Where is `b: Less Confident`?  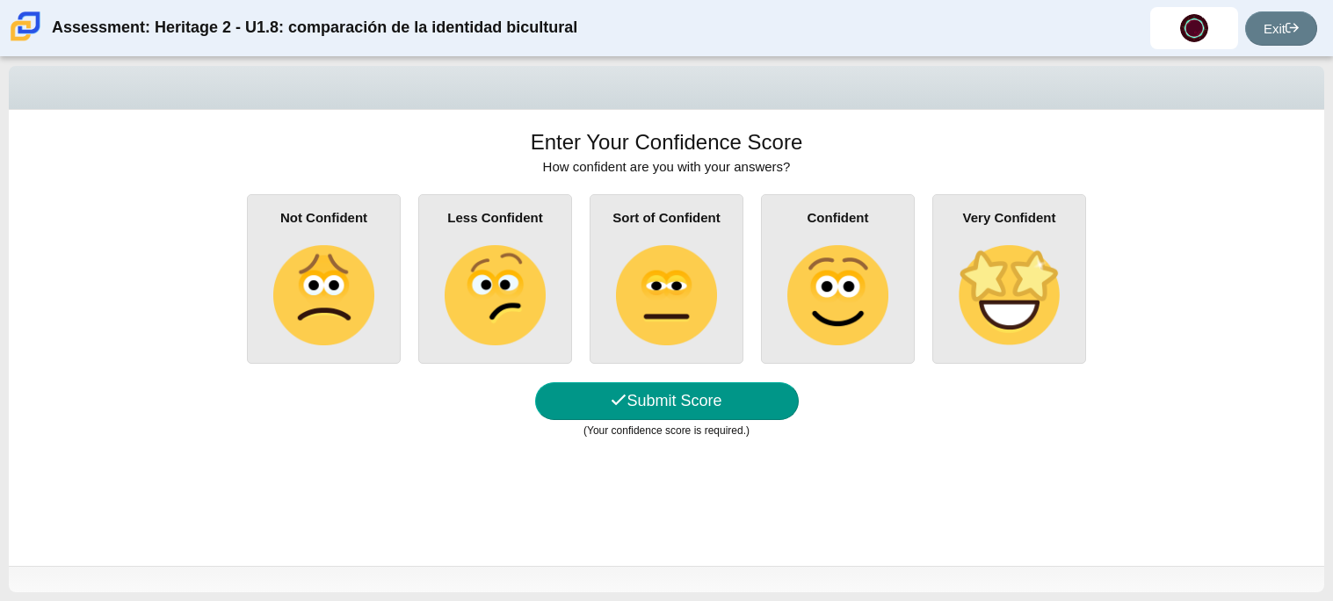 b: Less Confident is located at coordinates (495, 217).